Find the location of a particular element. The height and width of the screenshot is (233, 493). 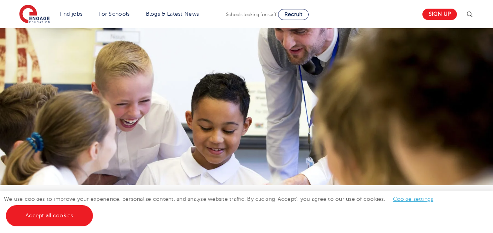

img: Engage Education is located at coordinates (34, 15).